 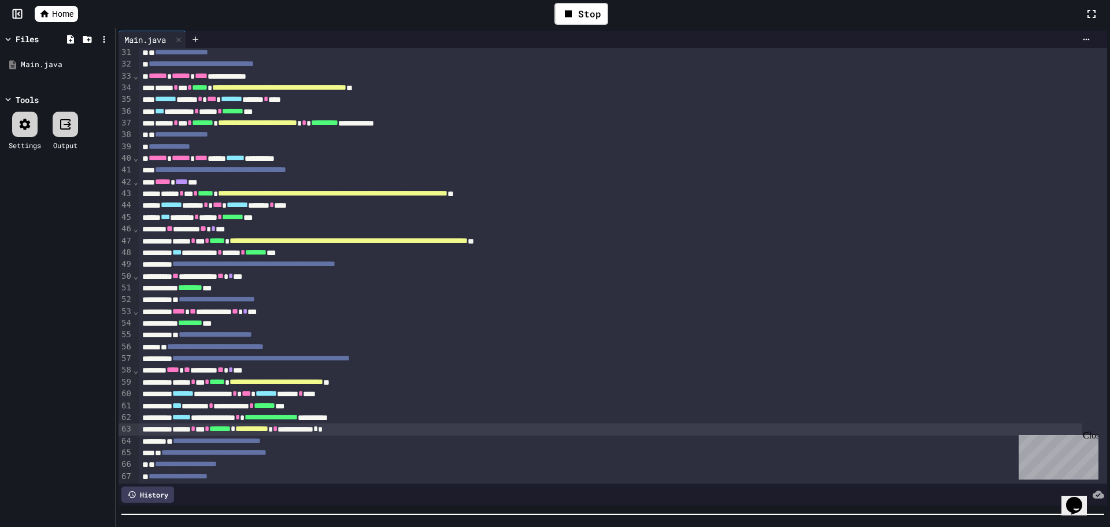 What do you see at coordinates (25, 145) in the screenshot?
I see `div: Settings` at bounding box center [25, 145].